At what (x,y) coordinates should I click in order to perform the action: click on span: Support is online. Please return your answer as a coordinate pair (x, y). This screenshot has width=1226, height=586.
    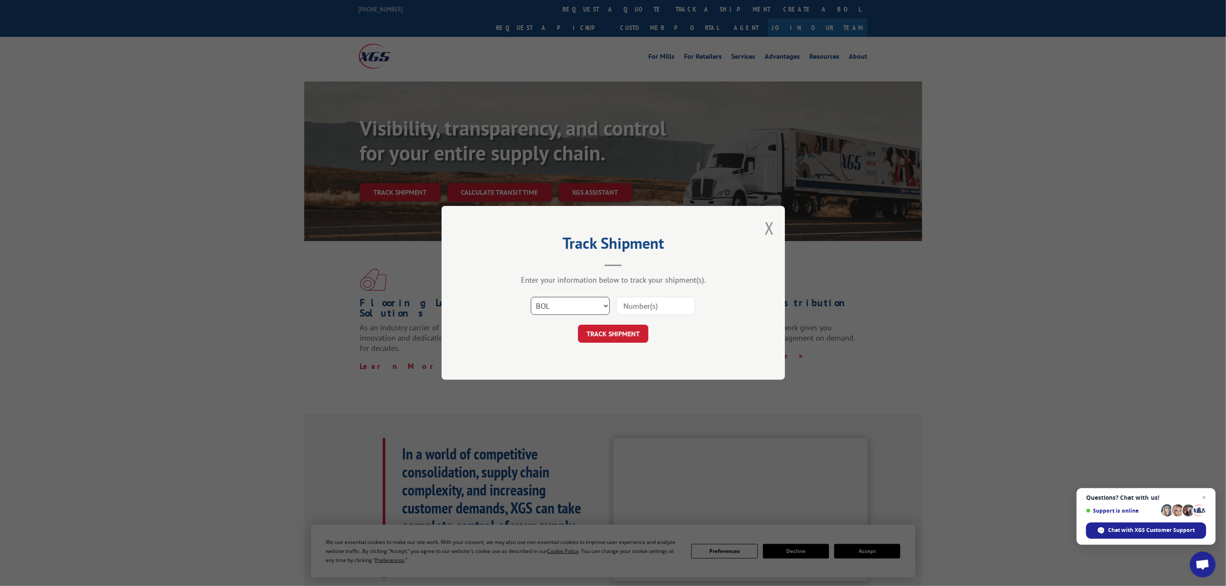
    Looking at the image, I should click on (1122, 511).